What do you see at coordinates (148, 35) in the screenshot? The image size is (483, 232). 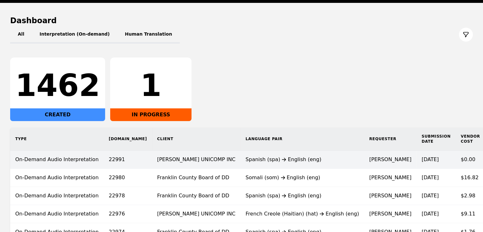 I see `button: Human Translation` at bounding box center [148, 35].